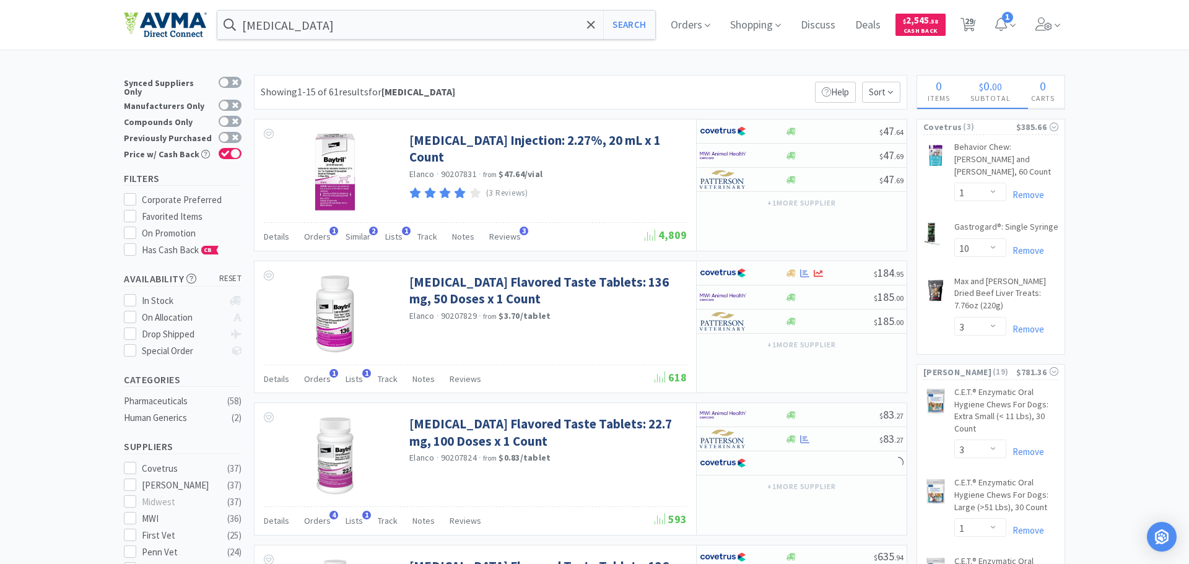  Describe the element at coordinates (899, 298) in the screenshot. I see `span: . 00` at that location.